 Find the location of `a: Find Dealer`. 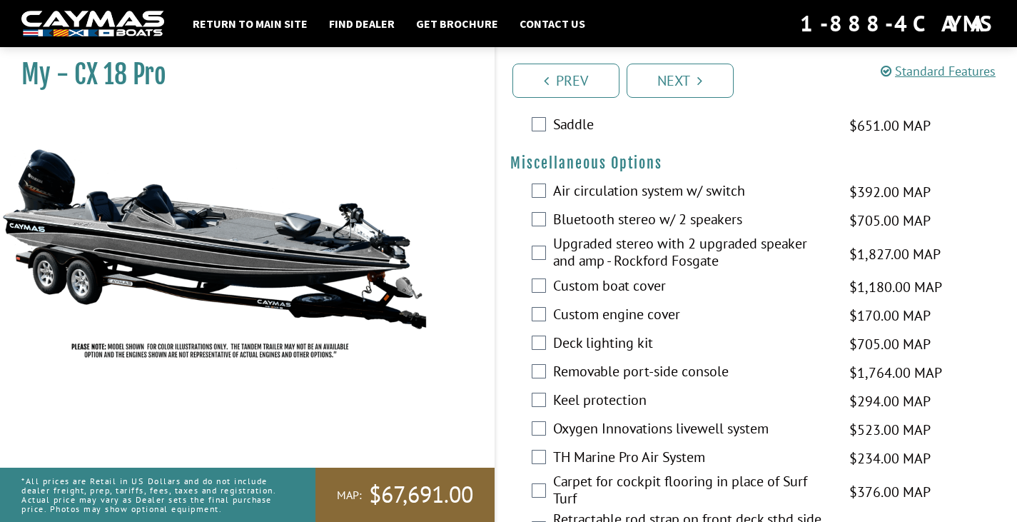

a: Find Dealer is located at coordinates (362, 24).